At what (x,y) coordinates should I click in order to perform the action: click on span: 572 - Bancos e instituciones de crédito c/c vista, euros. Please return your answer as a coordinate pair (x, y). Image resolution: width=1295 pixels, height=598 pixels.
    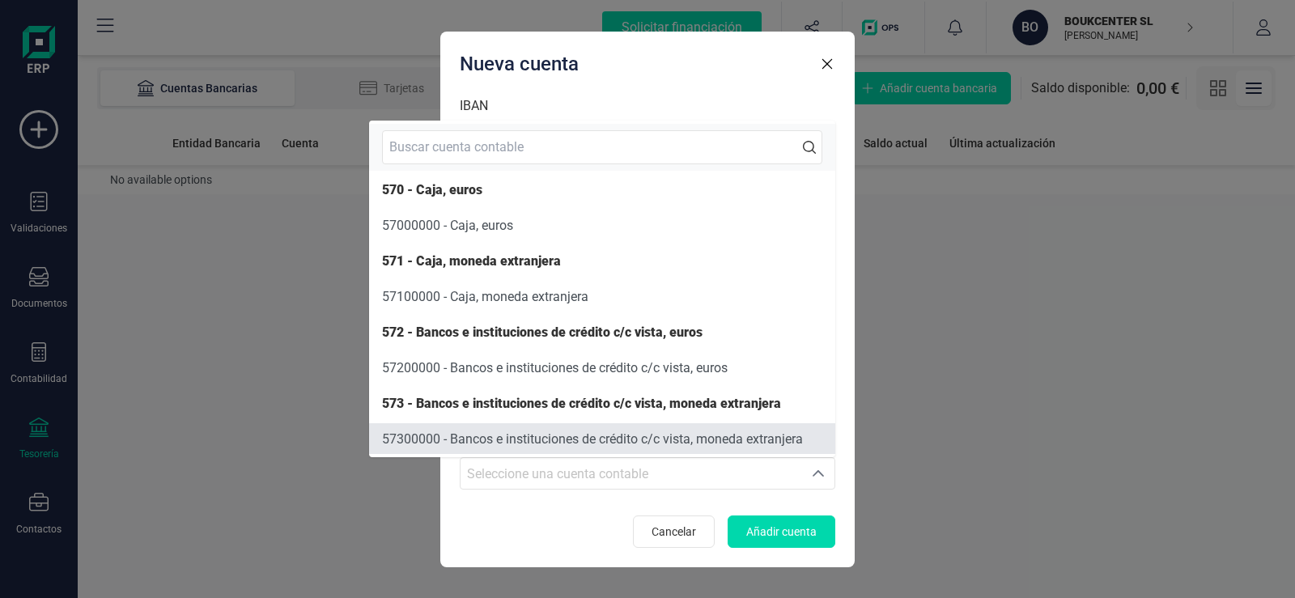
    Looking at the image, I should click on (542, 332).